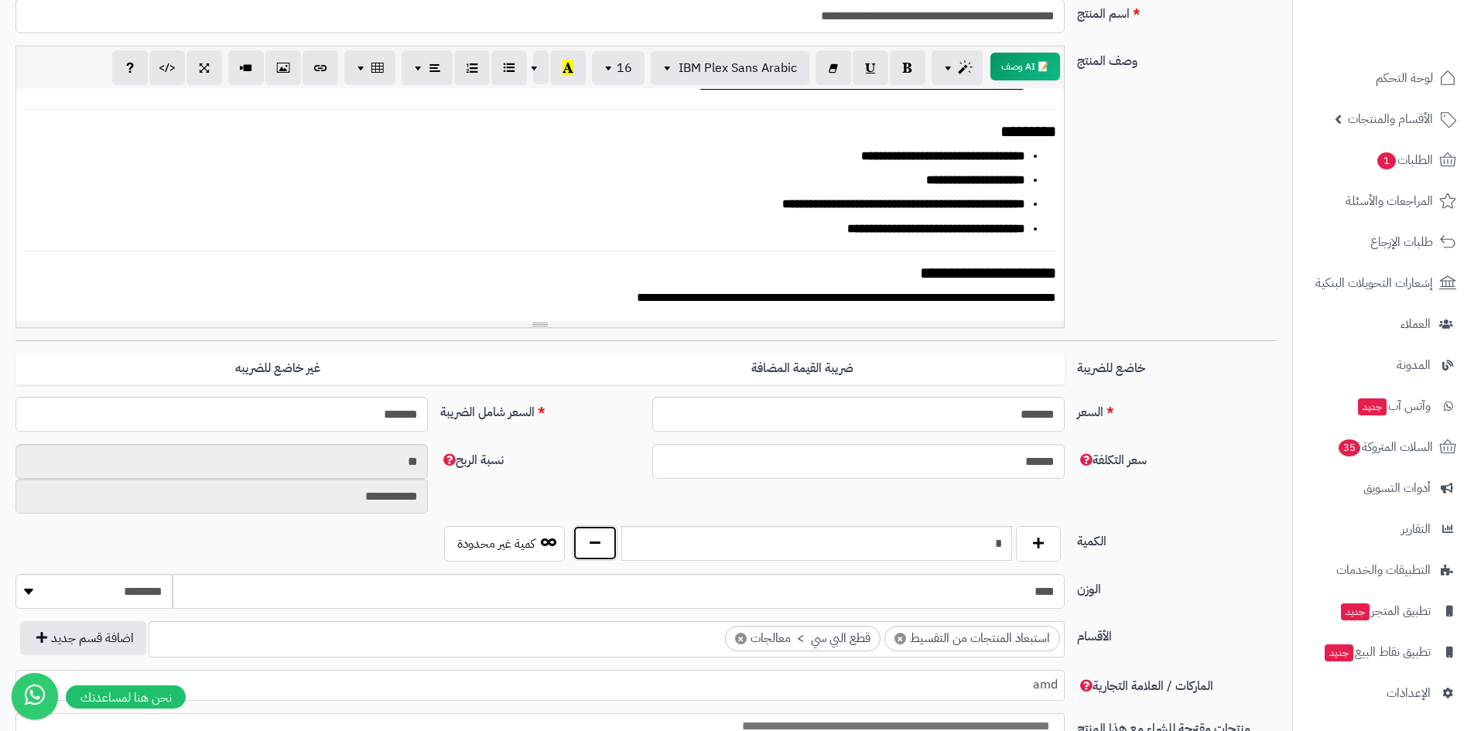  Describe the element at coordinates (618, 68) in the screenshot. I see `button: 16` at that location.